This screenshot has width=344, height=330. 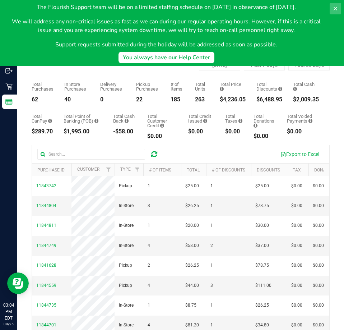 What do you see at coordinates (83, 131) in the screenshot?
I see `div: $1,995.00` at bounding box center [83, 131].